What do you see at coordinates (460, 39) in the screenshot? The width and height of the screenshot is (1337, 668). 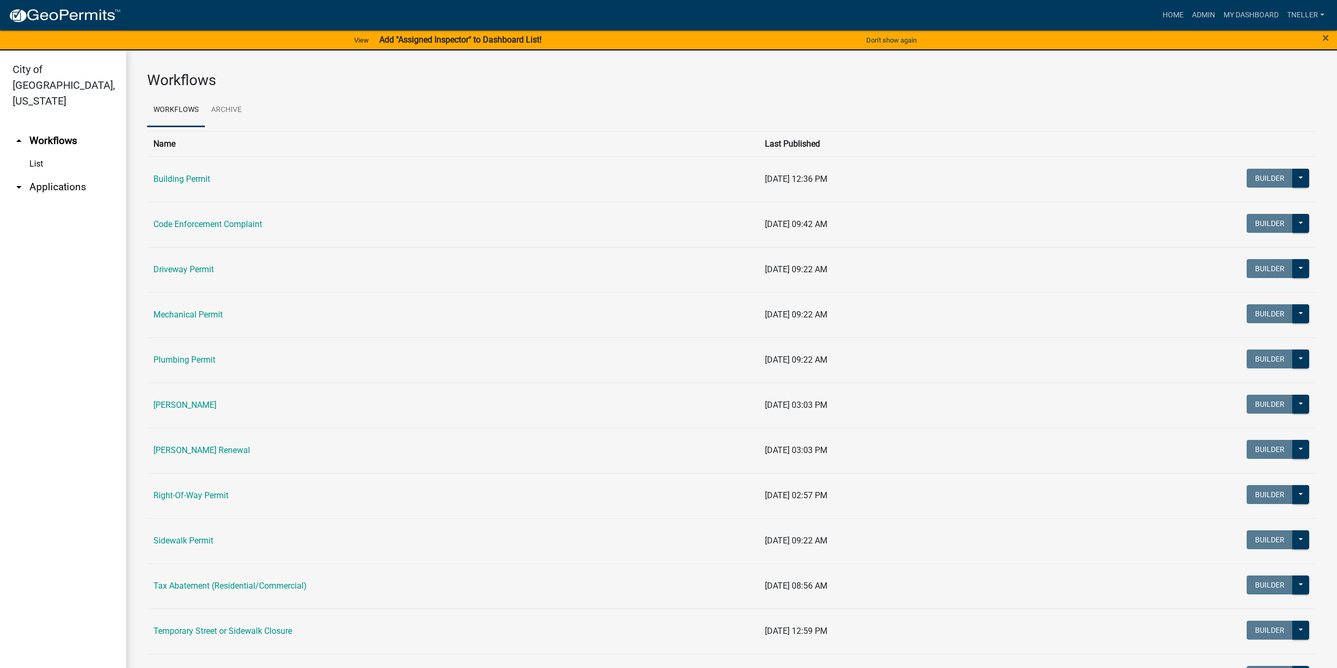 I see `strong: Add "Assigned Inspector" to Dashboard List!` at bounding box center [460, 39].